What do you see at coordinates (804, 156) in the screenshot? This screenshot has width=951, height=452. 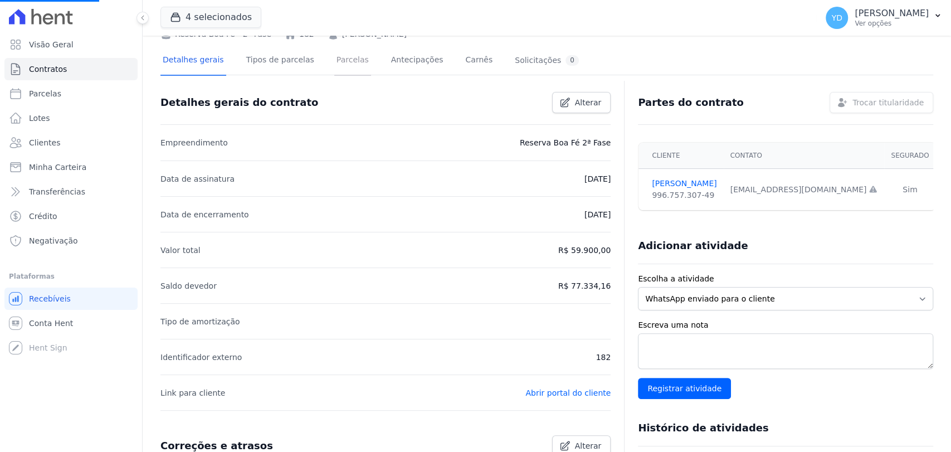 I see `th: Contato` at bounding box center [804, 156].